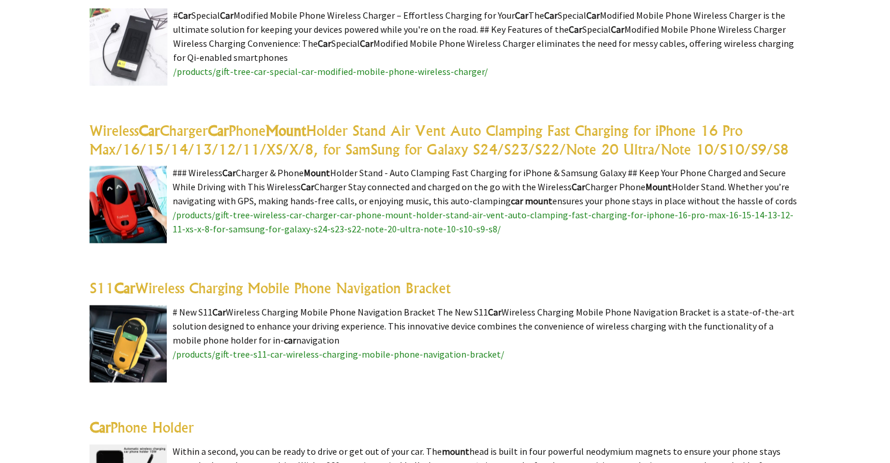 The height and width of the screenshot is (463, 890). I want to click on a: /products/gift-tree-wireless-car-charger-car-phone-mount-holder-stand-air-vent-auto-clamping-fast..., so click(483, 222).